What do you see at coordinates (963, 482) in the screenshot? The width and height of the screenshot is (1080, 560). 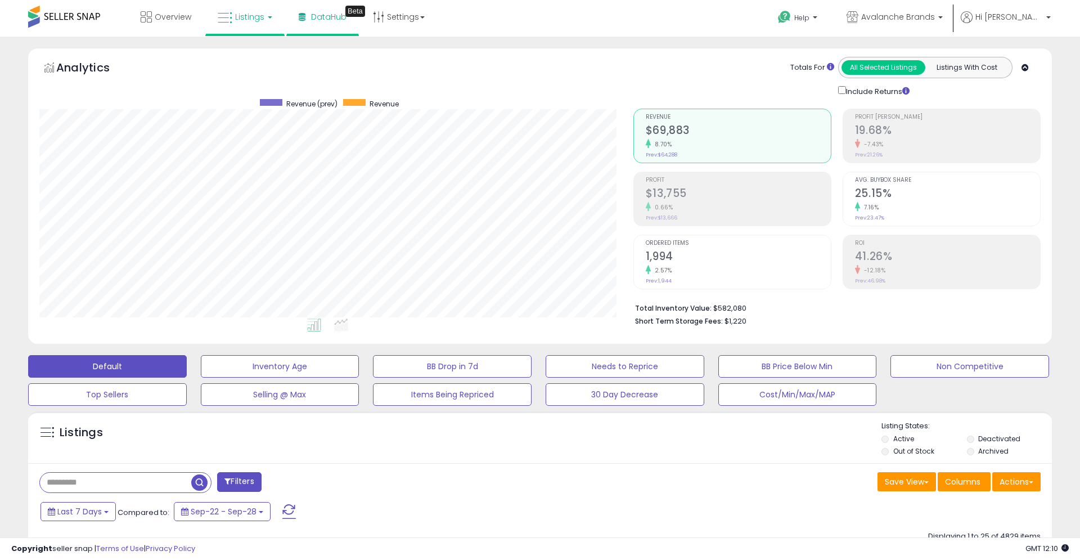 I see `span: Columns` at bounding box center [963, 482].